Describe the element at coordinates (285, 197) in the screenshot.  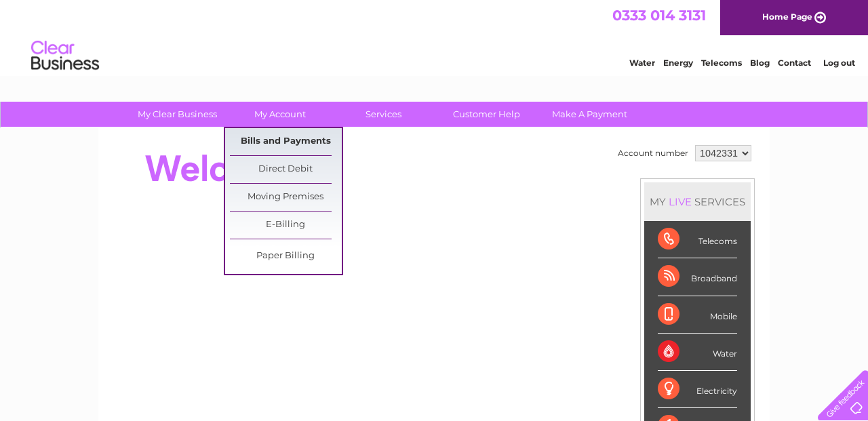
I see `a: Moving Premises` at that location.